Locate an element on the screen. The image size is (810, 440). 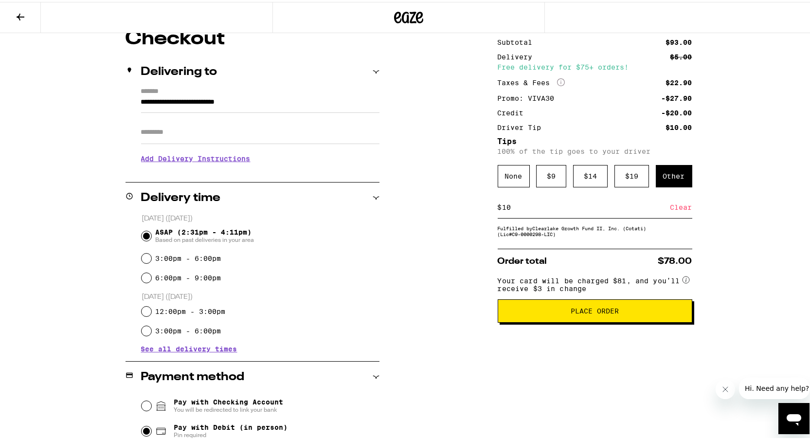
label: 12:00pm - 3:00pm is located at coordinates (190, 310).